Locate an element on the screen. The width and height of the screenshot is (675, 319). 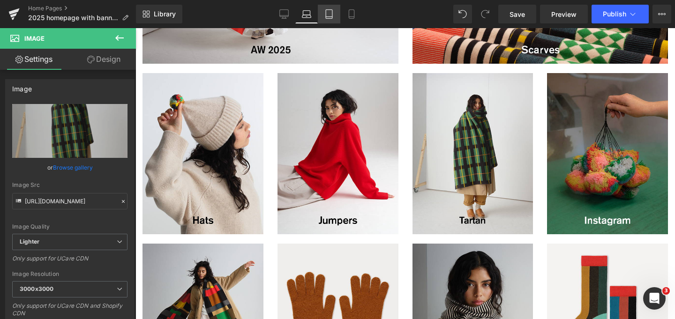
b: Lighter is located at coordinates (30, 241).